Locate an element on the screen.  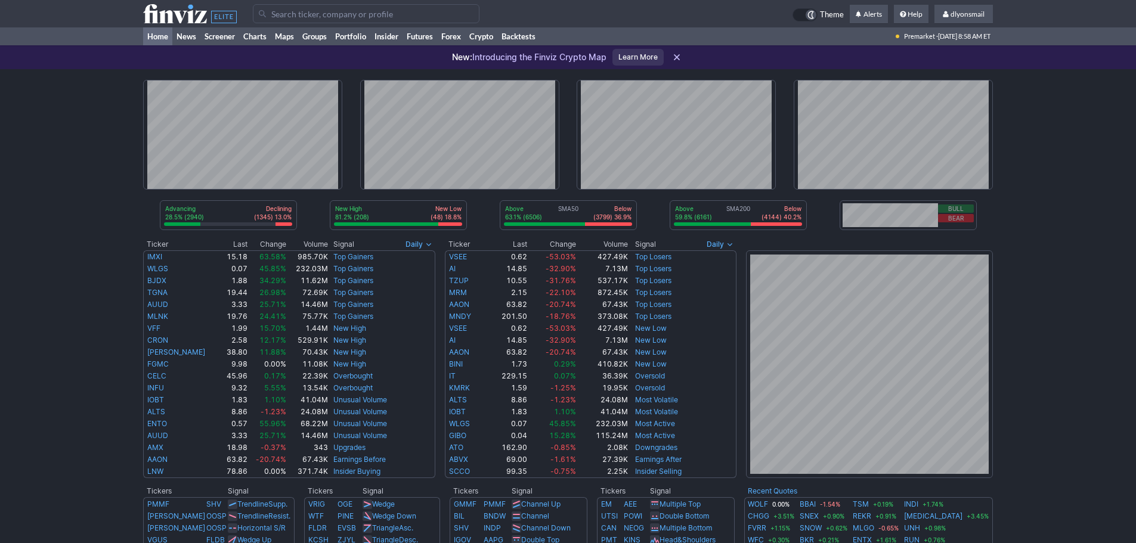
a: News is located at coordinates (186, 36).